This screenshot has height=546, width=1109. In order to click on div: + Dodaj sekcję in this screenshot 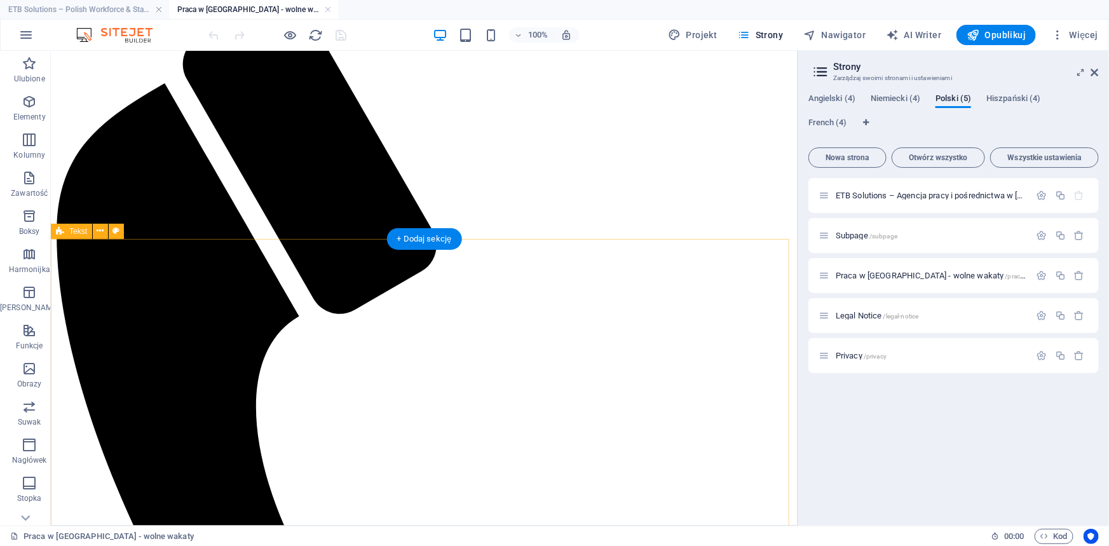, I will do `click(424, 239)`.